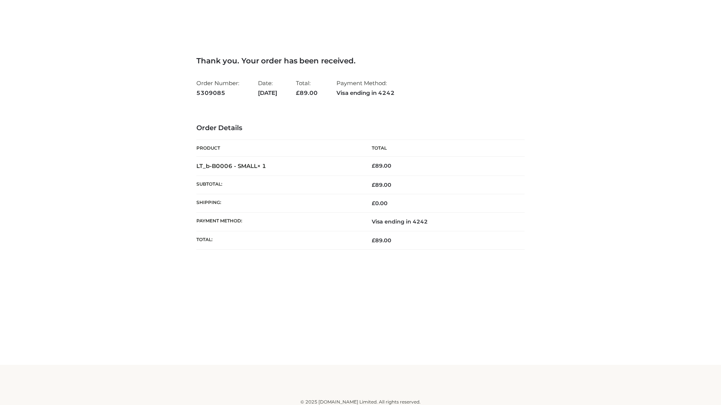  Describe the element at coordinates (360, 61) in the screenshot. I see `h3: Thank you. Your order has been received.` at that location.